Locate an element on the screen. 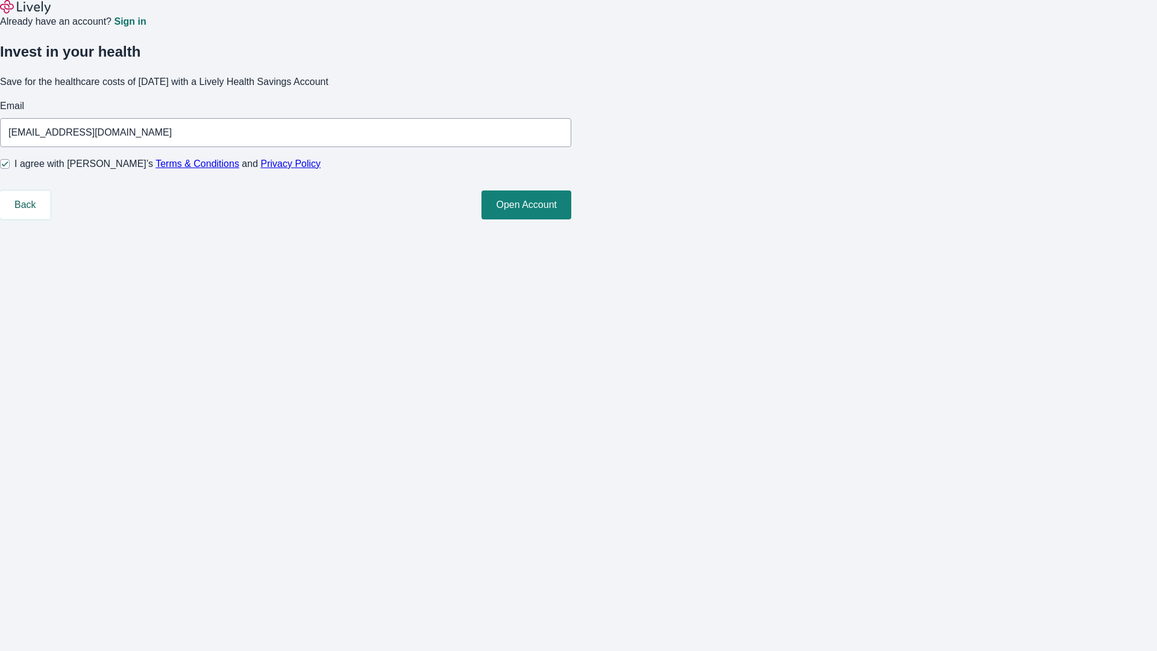  a: Privacy Policy is located at coordinates (291, 163).